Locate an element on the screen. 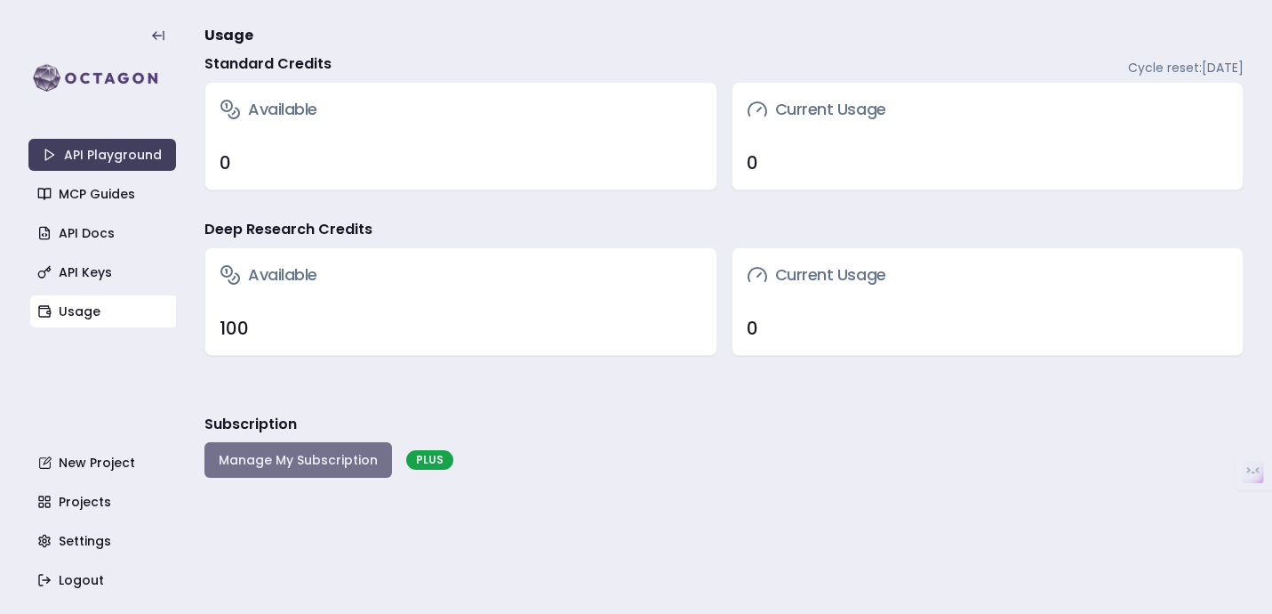 The height and width of the screenshot is (614, 1272). img: logo-rect-yK7x_WSZ.svg is located at coordinates (102, 78).